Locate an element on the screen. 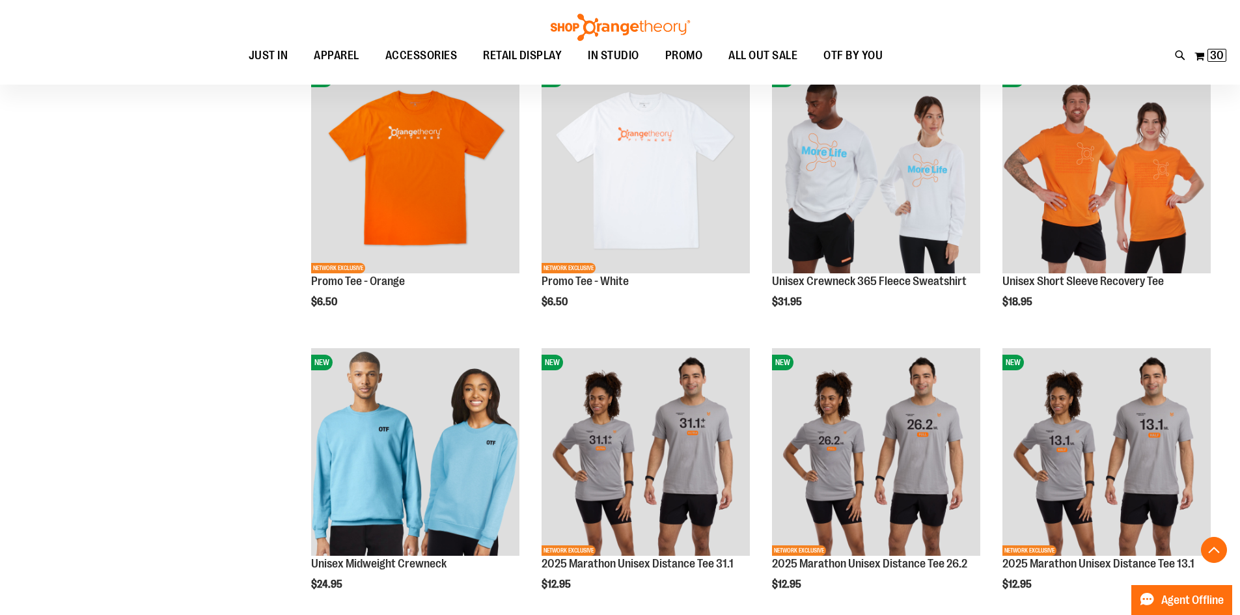 This screenshot has height=615, width=1240. a: Unisex Crewneck 365 Fleece SweatshirtNEW is located at coordinates (876, 170).